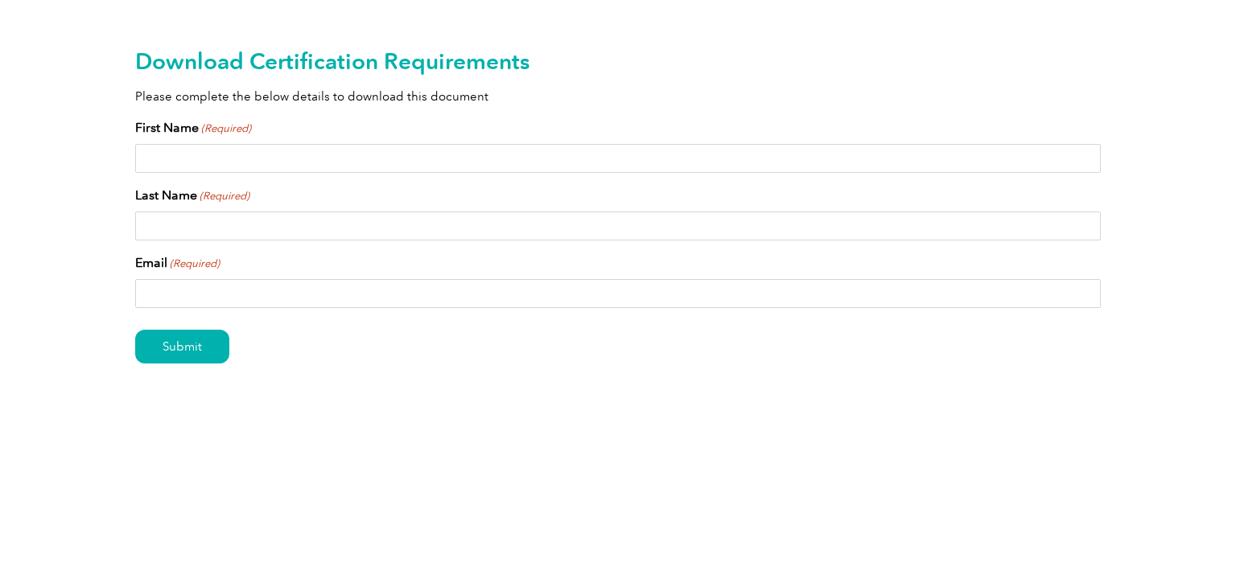  I want to click on label: First Name, so click(193, 128).